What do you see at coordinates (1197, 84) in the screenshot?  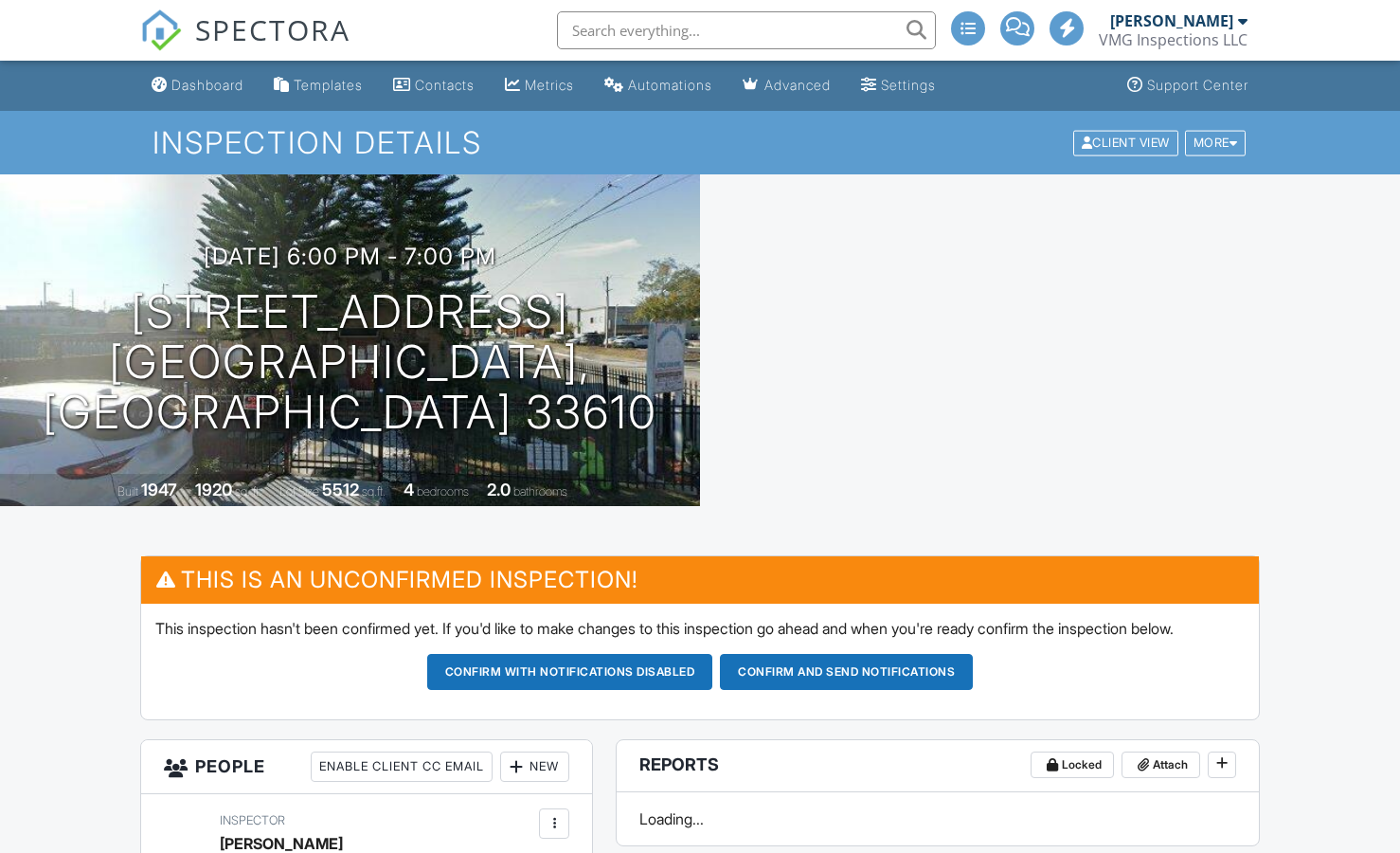 I see `div: Support Center` at bounding box center [1197, 84].